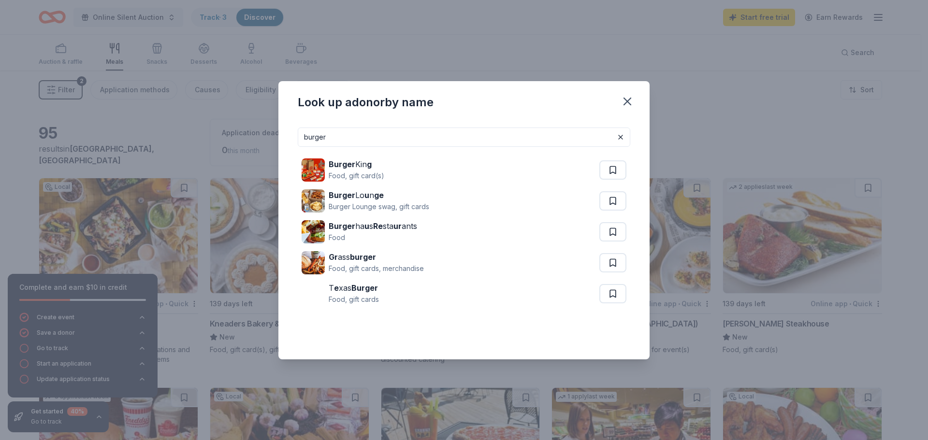 The image size is (928, 440). What do you see at coordinates (464, 137) in the screenshot?
I see `input: Search` at bounding box center [464, 137].